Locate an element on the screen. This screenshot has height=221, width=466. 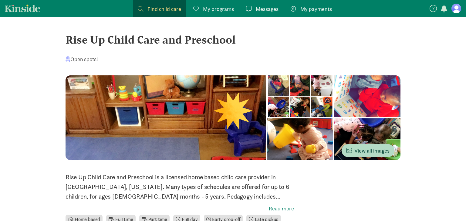
span: View all images is located at coordinates (368, 151).